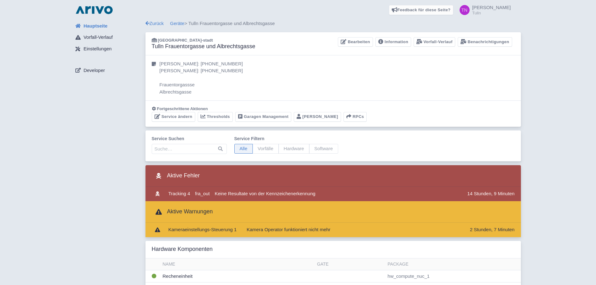  Describe the element at coordinates (98, 49) in the screenshot. I see `span: Einstellungen` at that location.